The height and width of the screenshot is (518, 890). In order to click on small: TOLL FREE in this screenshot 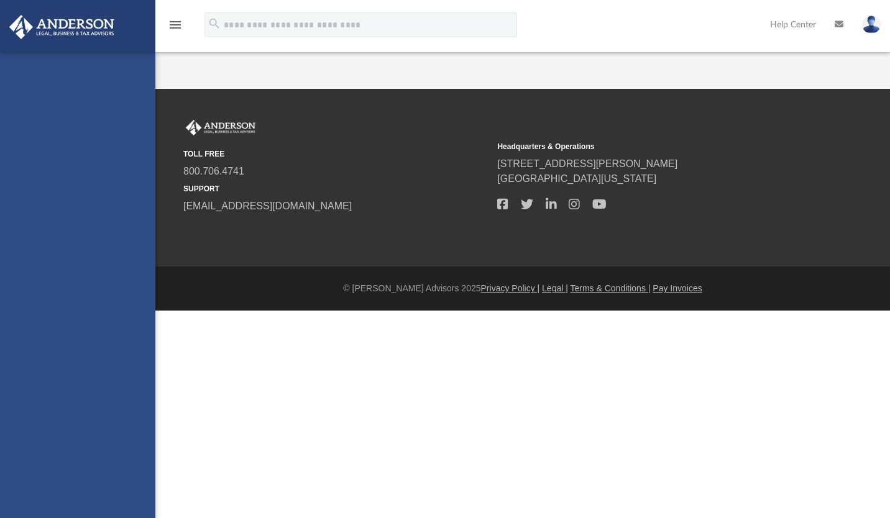, I will do `click(335, 154)`.